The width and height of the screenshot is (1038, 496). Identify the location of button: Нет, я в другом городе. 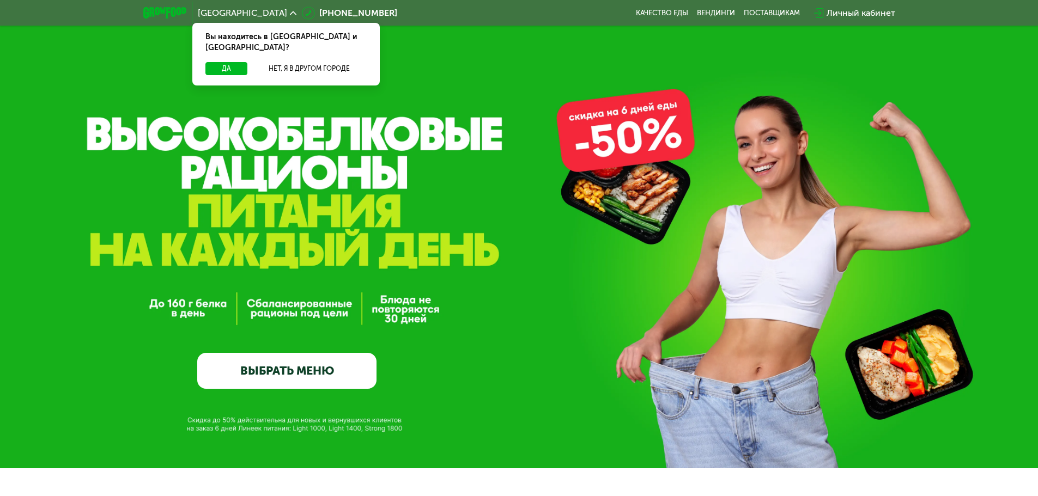
(309, 69).